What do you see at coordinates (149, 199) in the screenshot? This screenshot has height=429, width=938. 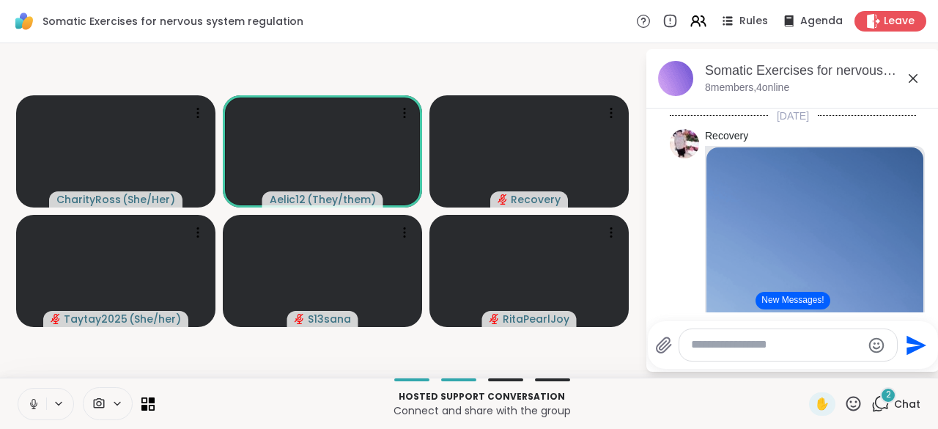 I see `span: ( She/Her )` at bounding box center [149, 199].